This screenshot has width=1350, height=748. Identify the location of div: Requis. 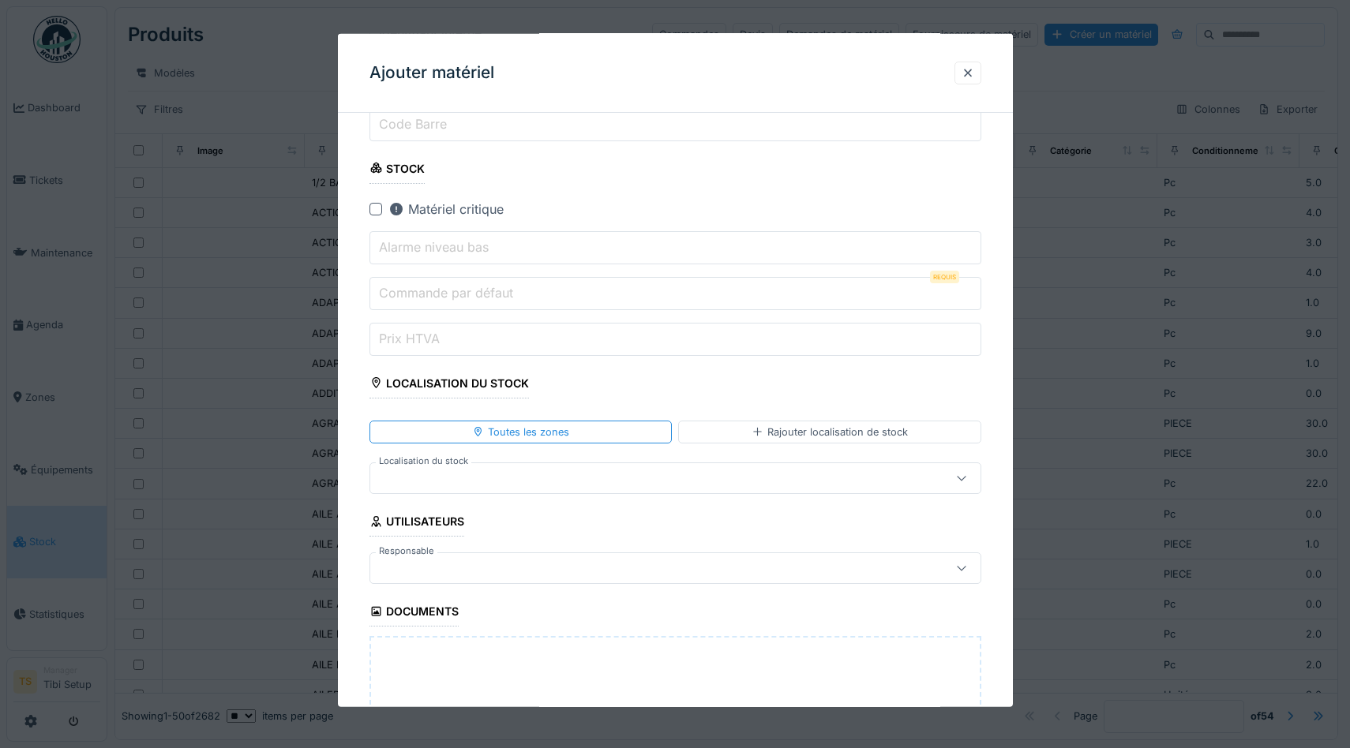
(944, 276).